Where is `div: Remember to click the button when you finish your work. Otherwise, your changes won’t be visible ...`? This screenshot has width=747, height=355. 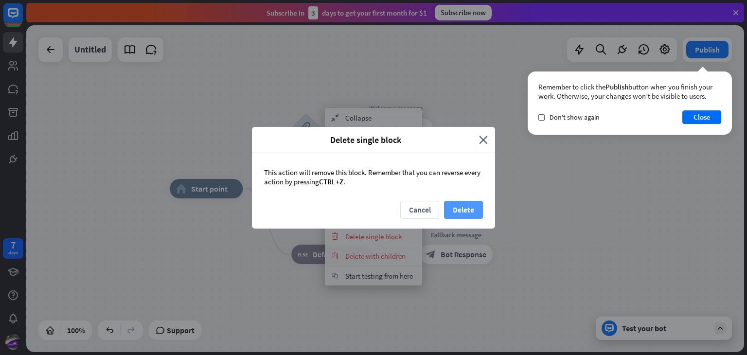 div: Remember to click the button when you finish your work. Otherwise, your changes won’t be visible ... is located at coordinates (629, 91).